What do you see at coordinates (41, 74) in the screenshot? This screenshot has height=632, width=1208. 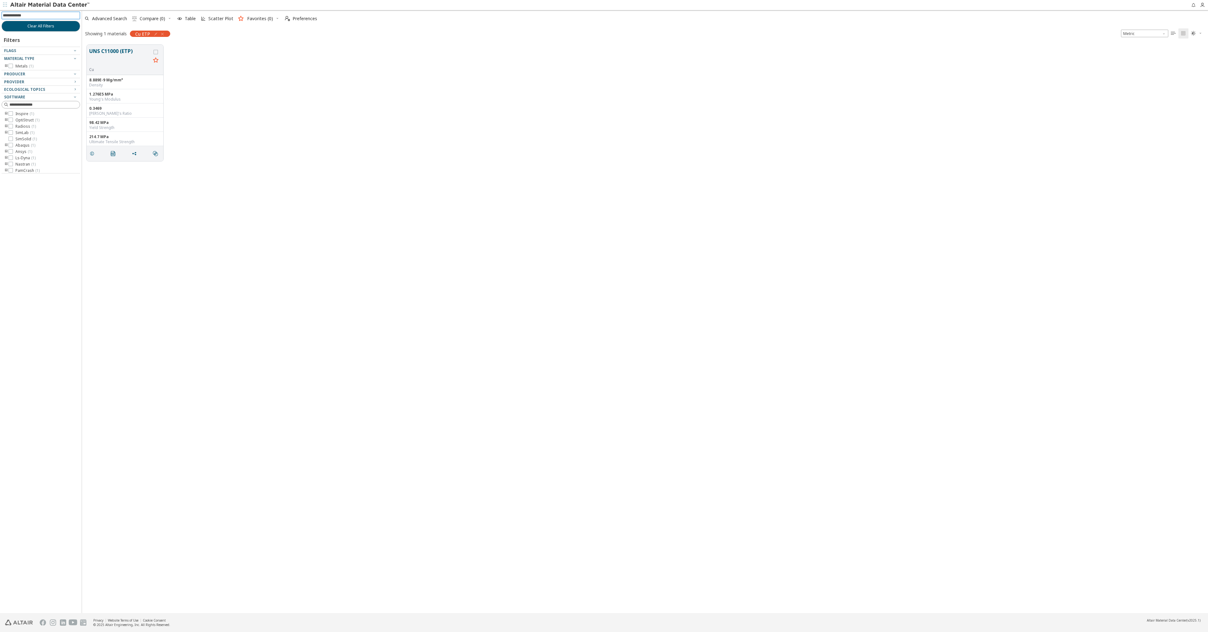 I see `button: Producer` at bounding box center [41, 74].